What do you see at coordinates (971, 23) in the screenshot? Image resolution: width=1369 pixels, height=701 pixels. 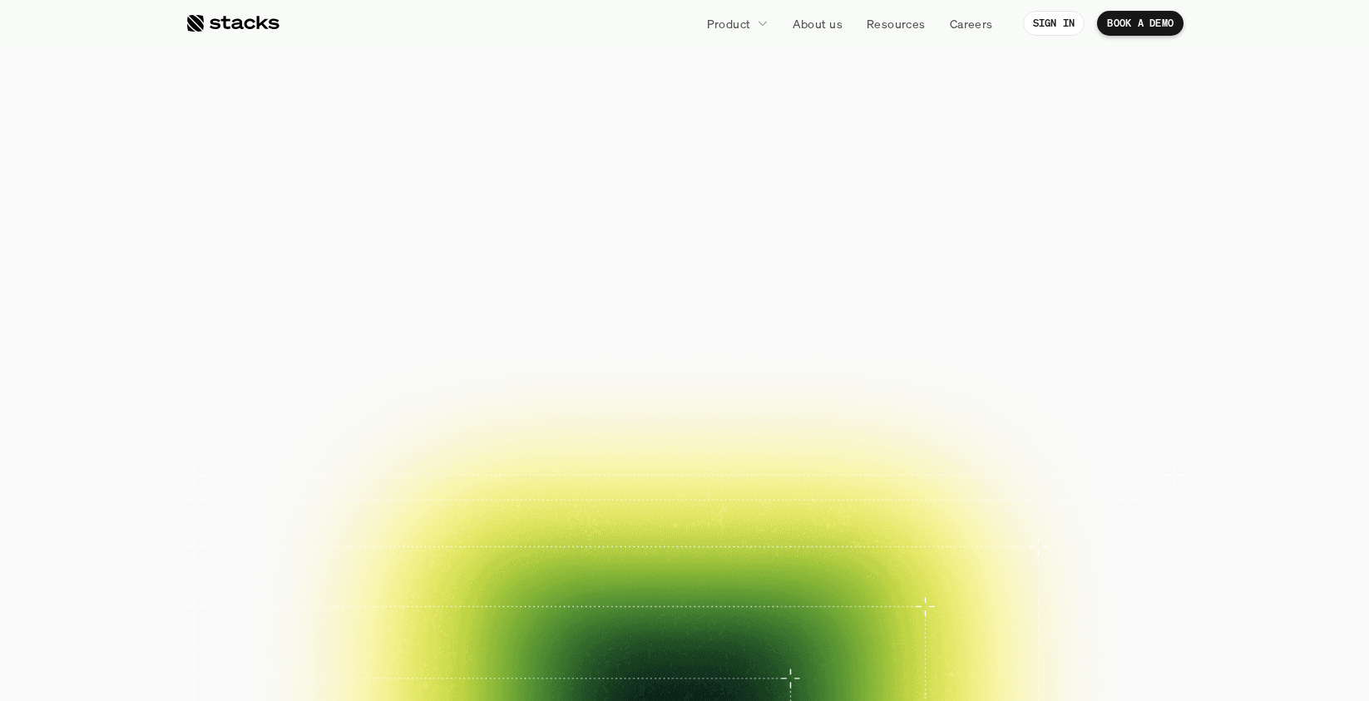 I see `a: Careers` at bounding box center [971, 23].